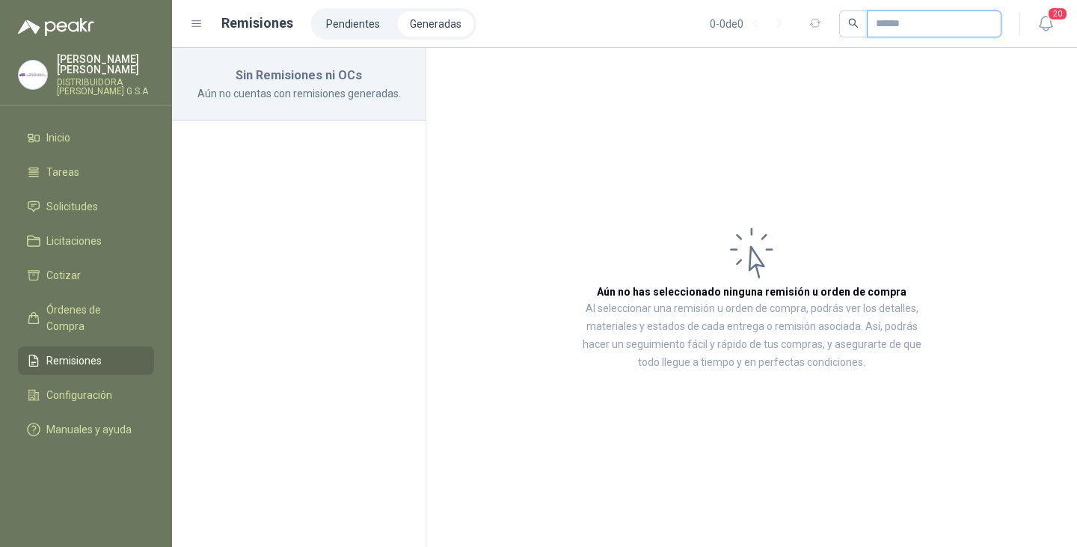 The image size is (1077, 547). Describe the element at coordinates (72, 206) in the screenshot. I see `span: Solicitudes` at that location.